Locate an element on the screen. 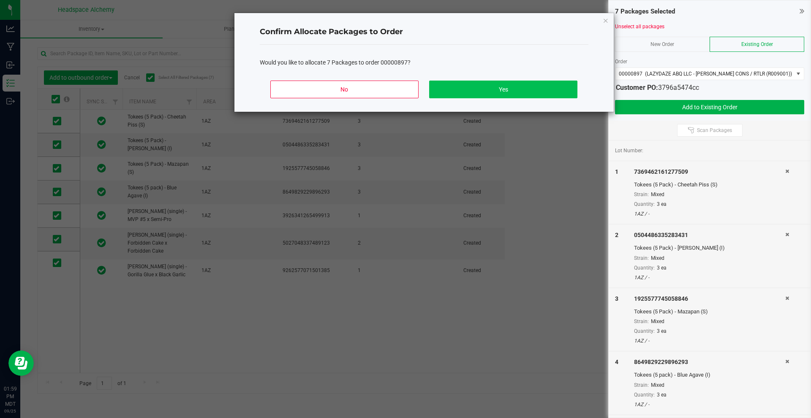 This screenshot has width=811, height=418. button: Close is located at coordinates (605, 20).